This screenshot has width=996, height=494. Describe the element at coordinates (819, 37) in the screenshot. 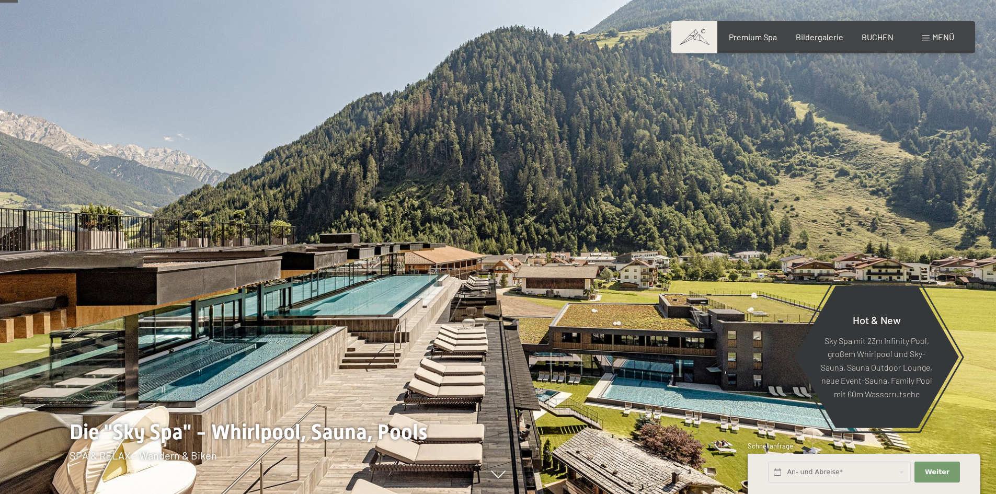

I see `a: Bildergalerie` at that location.